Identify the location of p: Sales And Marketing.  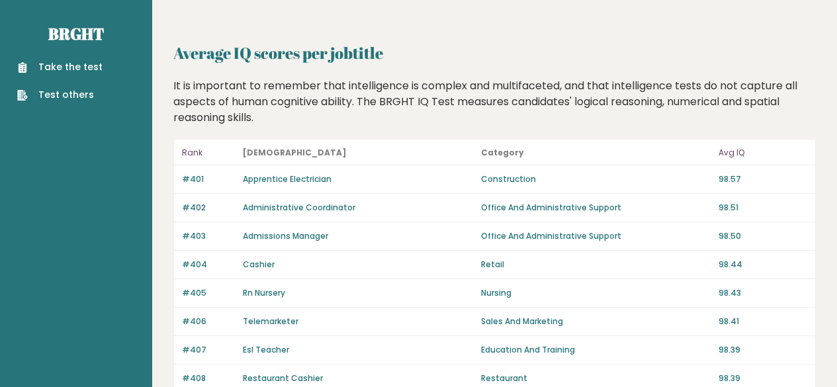
(596, 322).